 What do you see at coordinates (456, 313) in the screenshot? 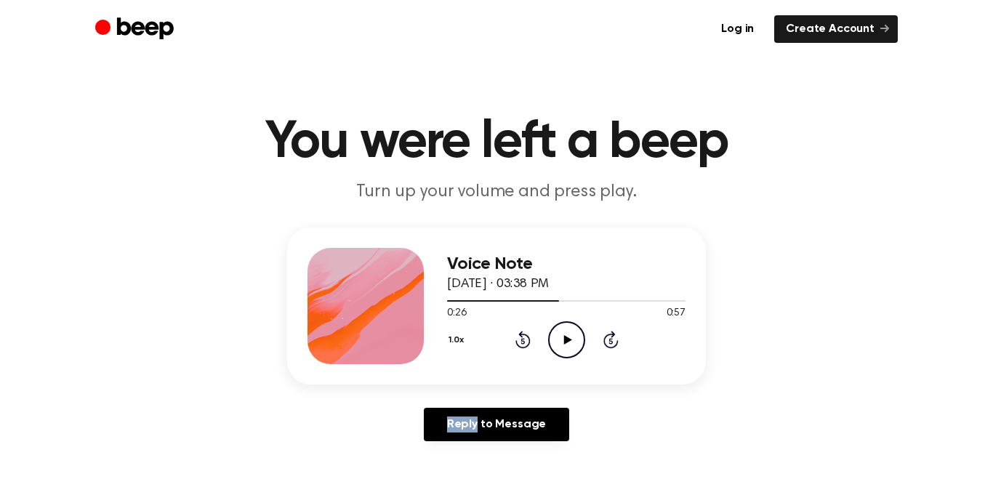
I see `span: 0:26` at bounding box center [456, 313].